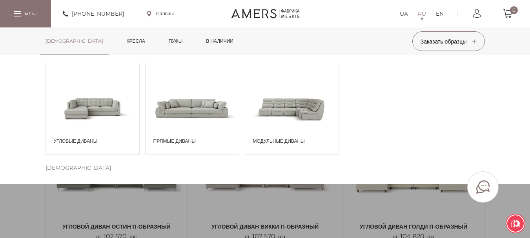 Image resolution: width=530 pixels, height=238 pixels. I want to click on a: RU, so click(422, 14).